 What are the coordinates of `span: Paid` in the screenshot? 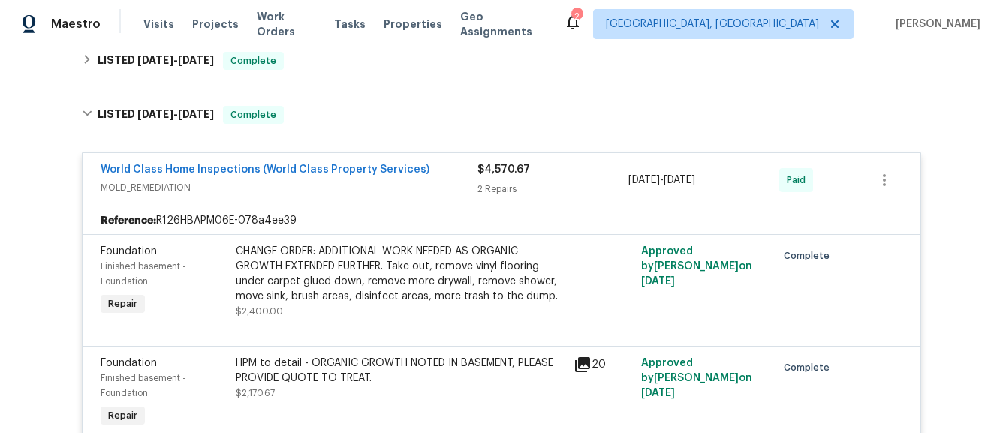 It's located at (798, 180).